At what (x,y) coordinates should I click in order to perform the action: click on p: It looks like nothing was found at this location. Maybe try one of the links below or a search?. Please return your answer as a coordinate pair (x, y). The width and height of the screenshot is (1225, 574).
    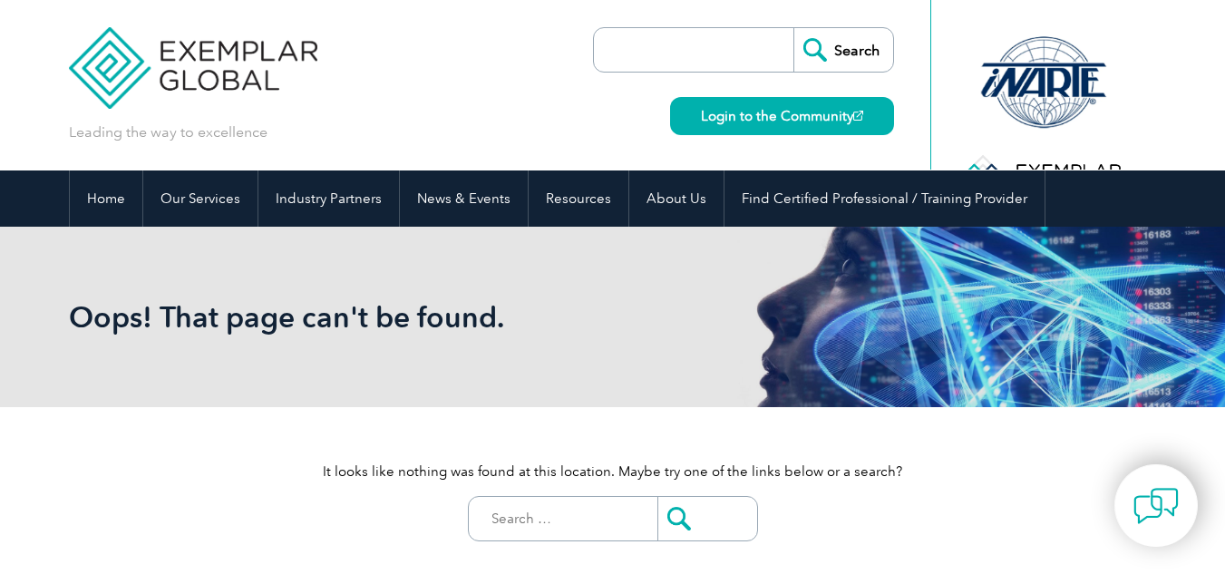
    Looking at the image, I should click on (613, 472).